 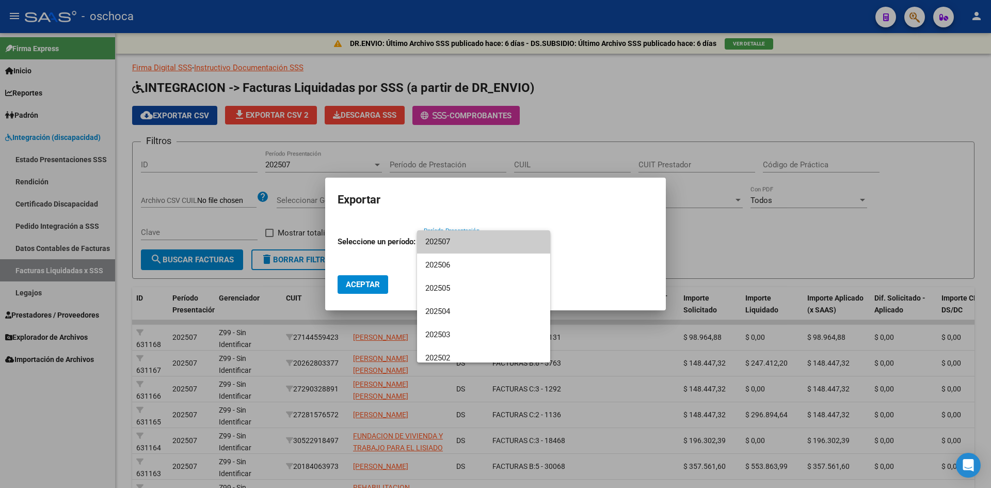 What do you see at coordinates (484, 242) in the screenshot?
I see `span: 202507` at bounding box center [484, 242].